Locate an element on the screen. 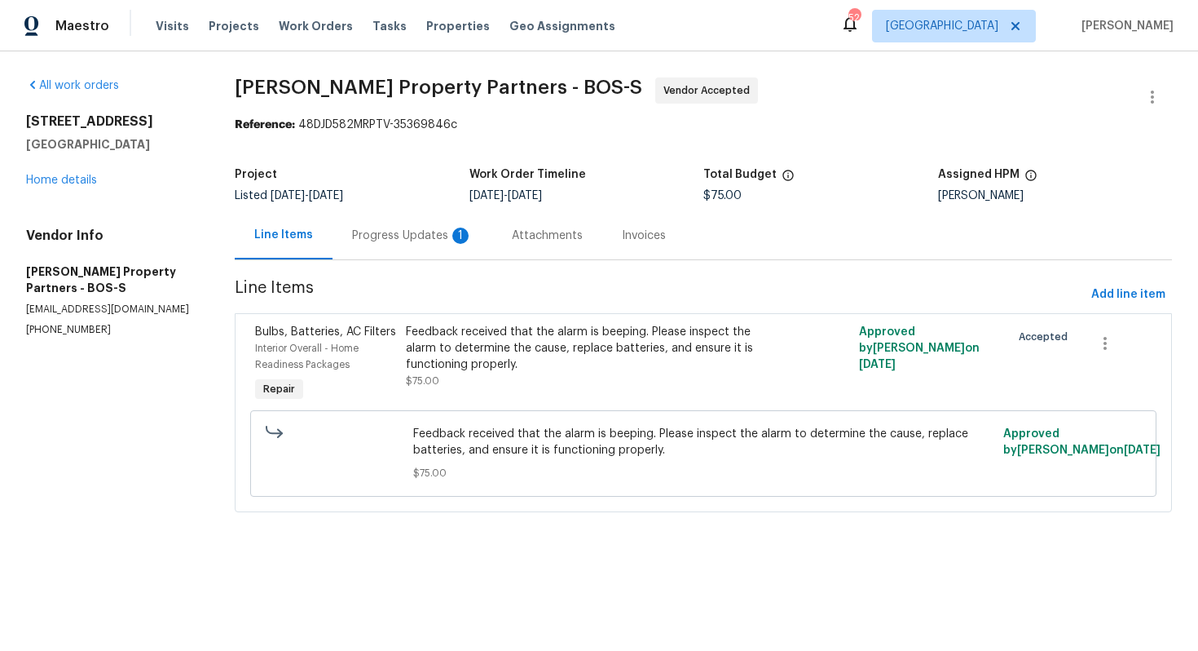  div: Feedback received that the alarm is beeping. Please inspect the alarm to determine the cause, rep... is located at coordinates (589, 348).